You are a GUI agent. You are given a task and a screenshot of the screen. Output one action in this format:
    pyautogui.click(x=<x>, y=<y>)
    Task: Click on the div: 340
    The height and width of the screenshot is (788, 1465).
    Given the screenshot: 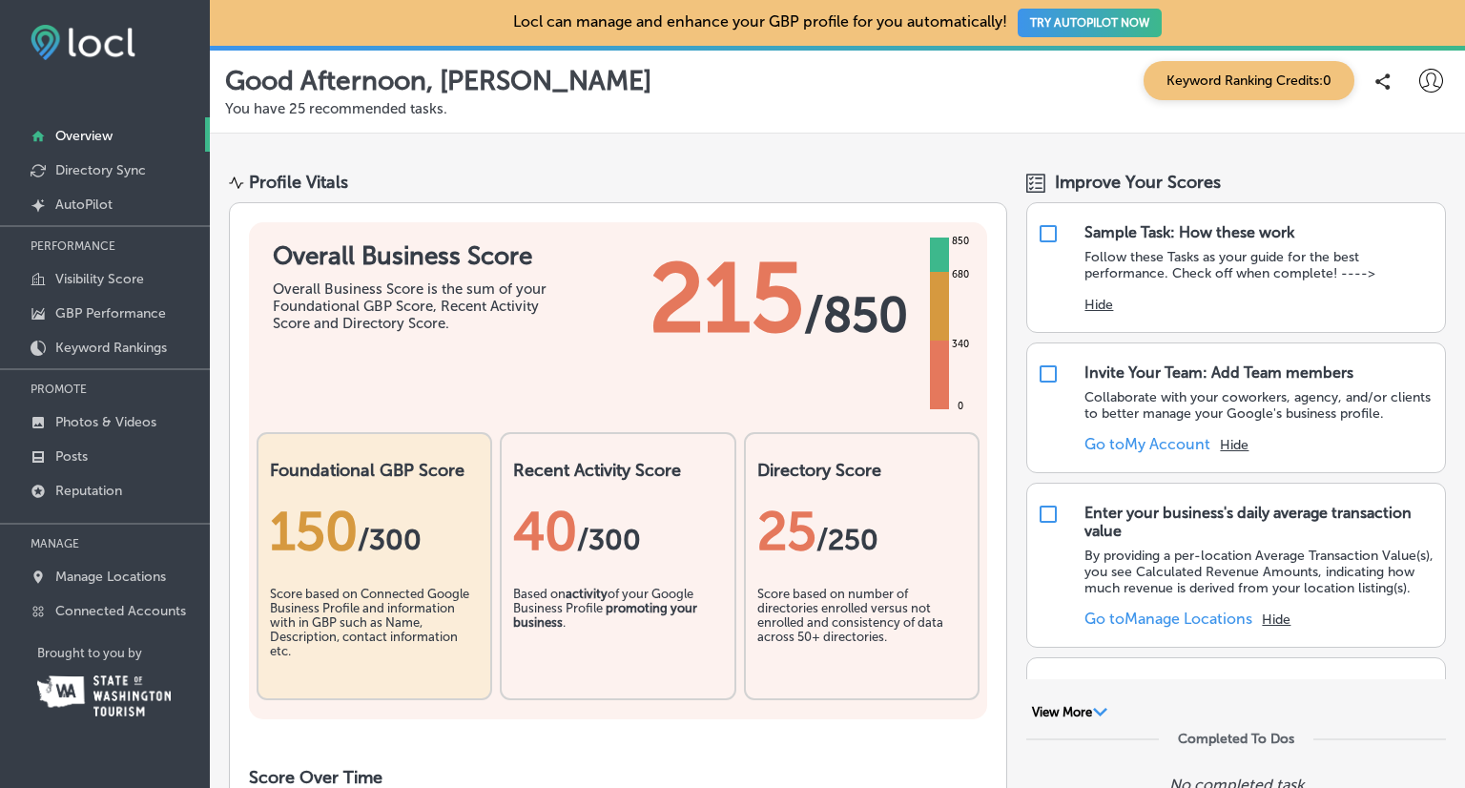 What is the action you would take?
    pyautogui.click(x=961, y=344)
    